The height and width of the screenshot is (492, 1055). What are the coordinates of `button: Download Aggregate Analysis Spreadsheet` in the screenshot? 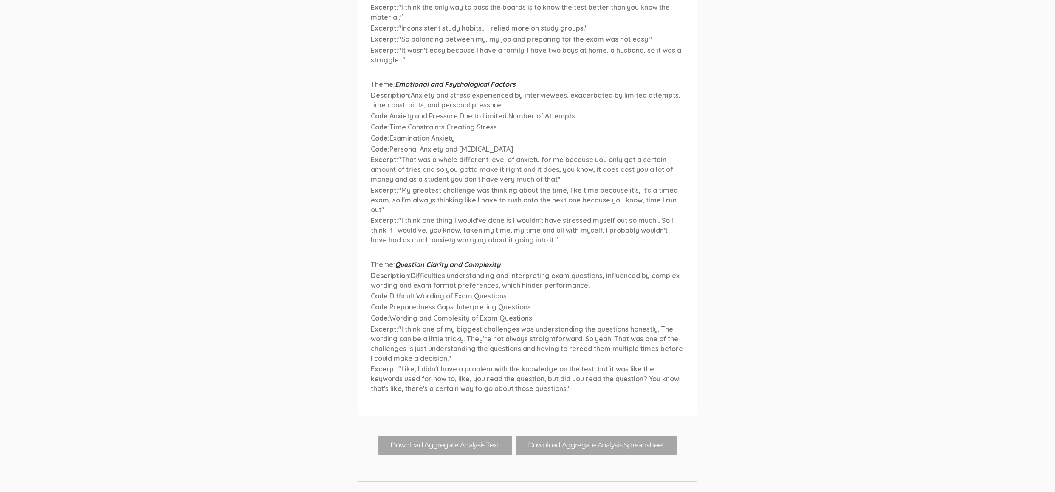 It's located at (596, 445).